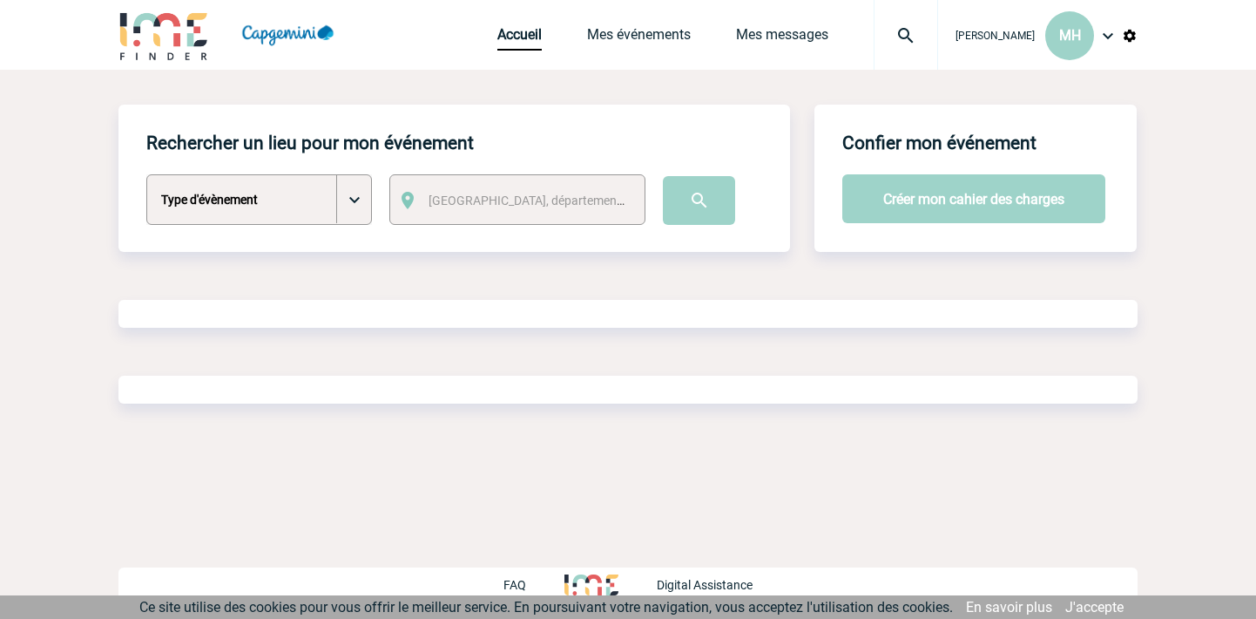  What do you see at coordinates (699, 200) in the screenshot?
I see `input: Submit` at bounding box center [699, 200].